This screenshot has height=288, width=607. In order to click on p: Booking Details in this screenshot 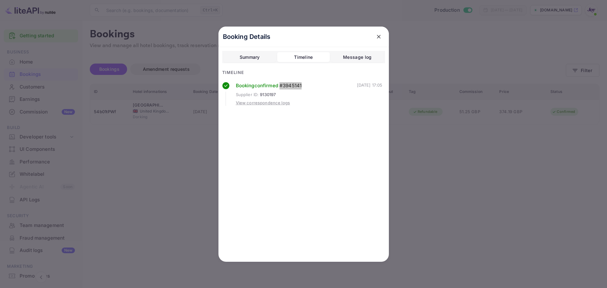, I will do `click(247, 37)`.